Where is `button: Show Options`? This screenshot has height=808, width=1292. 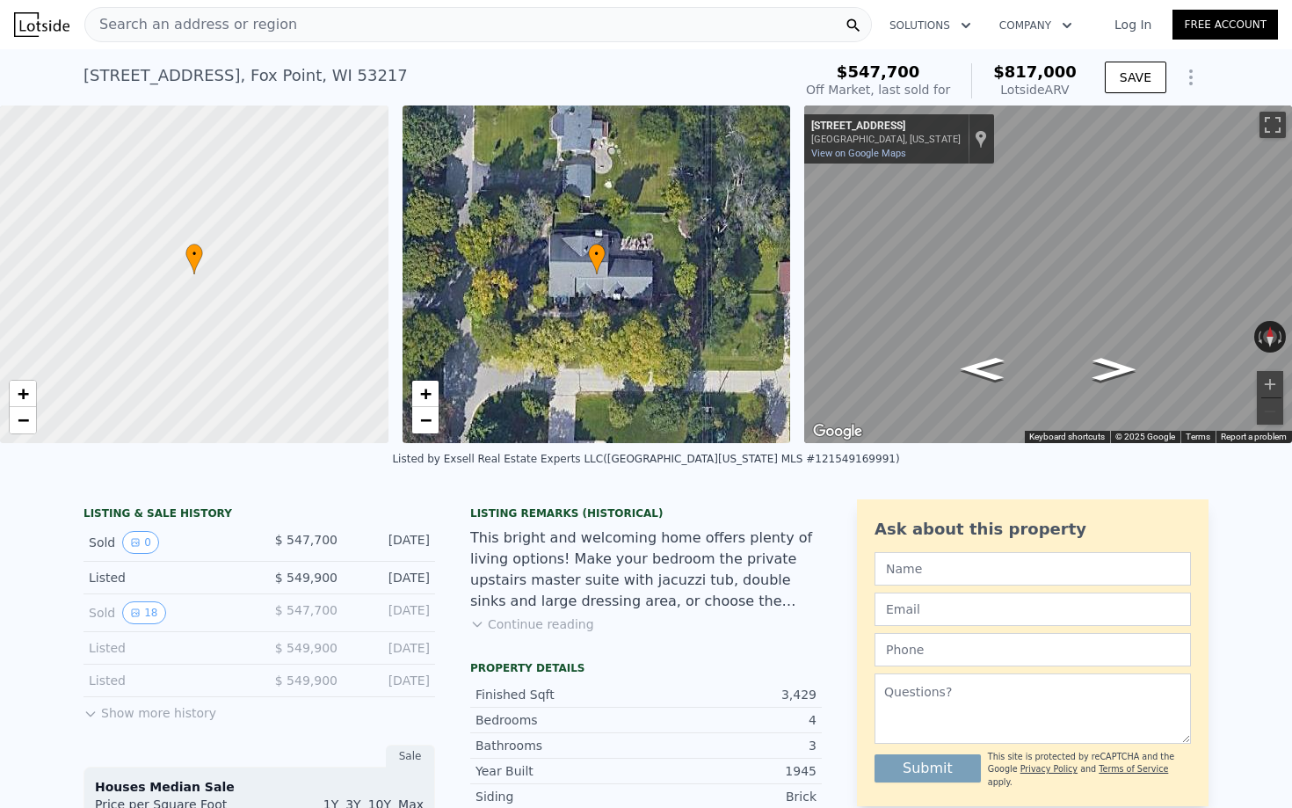
button: Show Options is located at coordinates (1191, 77).